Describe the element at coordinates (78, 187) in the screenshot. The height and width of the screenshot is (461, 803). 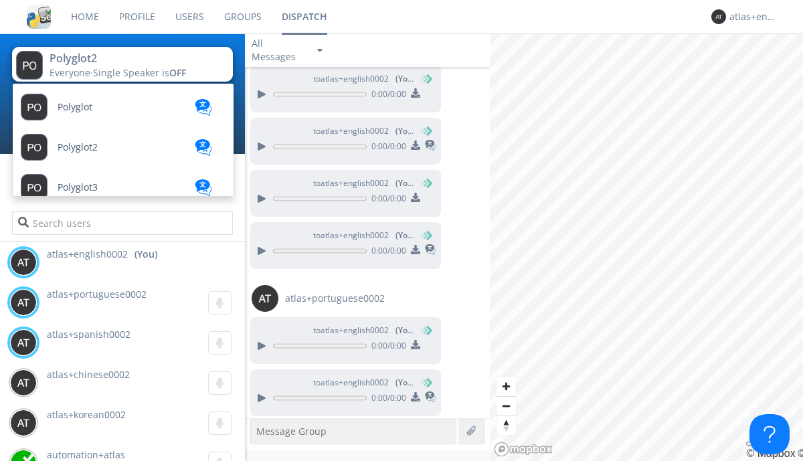
I see `span: Polyglot3` at that location.